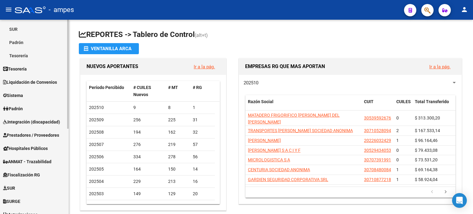 The width and height of the screenshot is (473, 214). I want to click on span: NUEVOS APORTANTES, so click(112, 66).